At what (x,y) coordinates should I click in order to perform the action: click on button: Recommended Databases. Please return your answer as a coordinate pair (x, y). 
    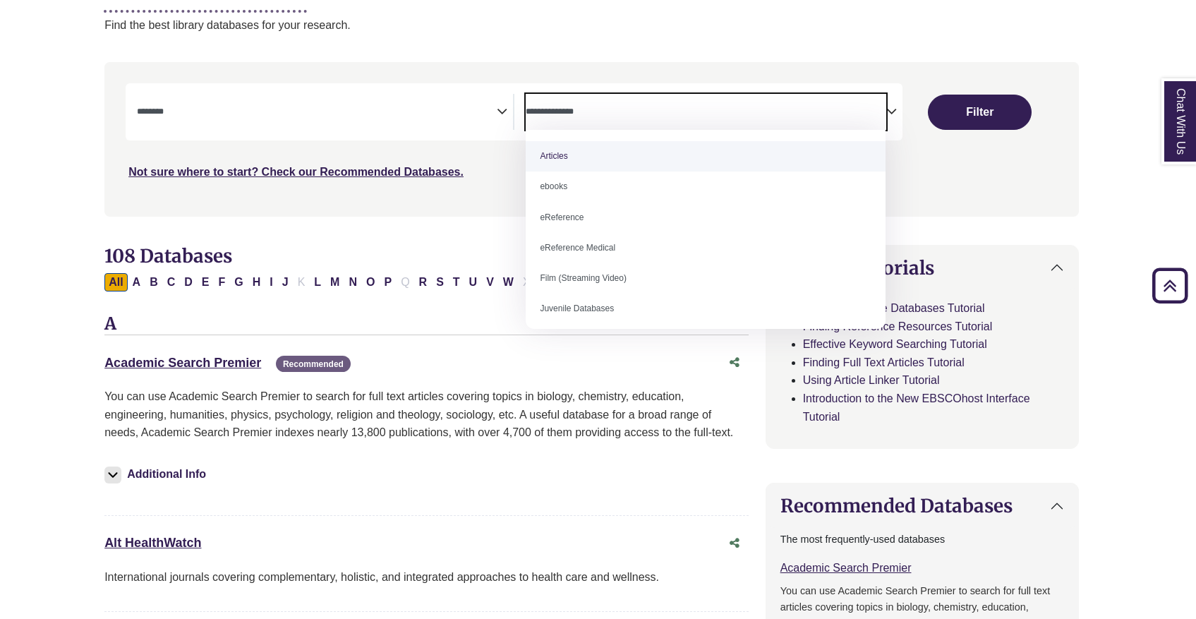
    Looking at the image, I should click on (922, 505).